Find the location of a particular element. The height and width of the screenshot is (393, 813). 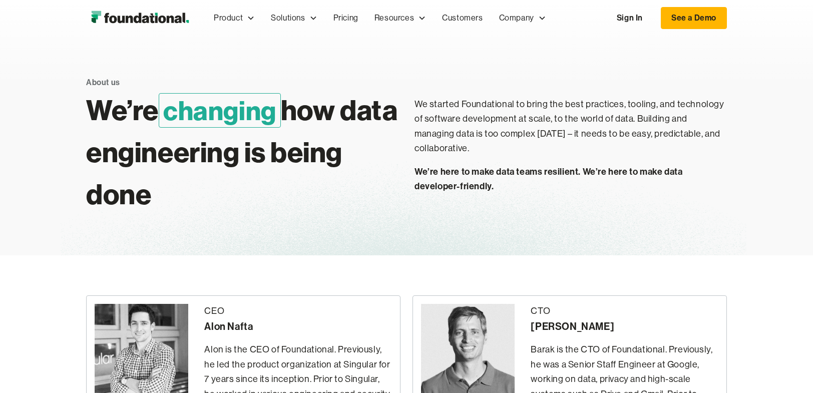

div: Alon Nafta is located at coordinates (298, 327).